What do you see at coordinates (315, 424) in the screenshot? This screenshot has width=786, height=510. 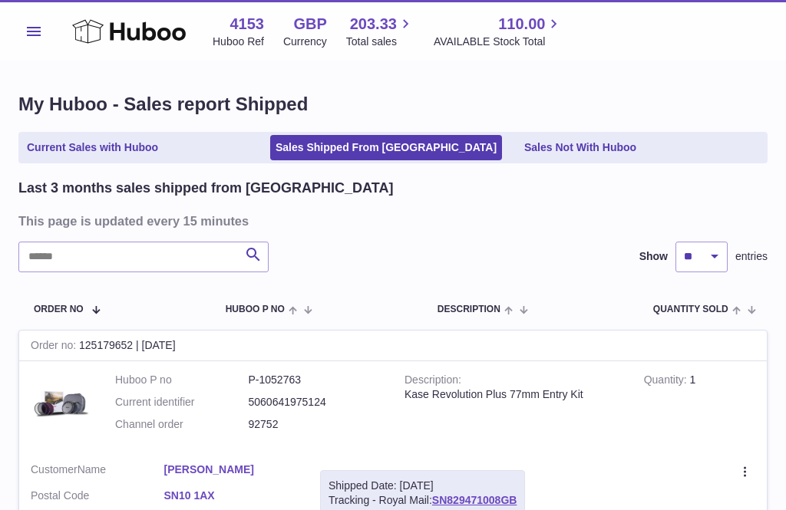 I see `dd: 92752` at bounding box center [315, 424].